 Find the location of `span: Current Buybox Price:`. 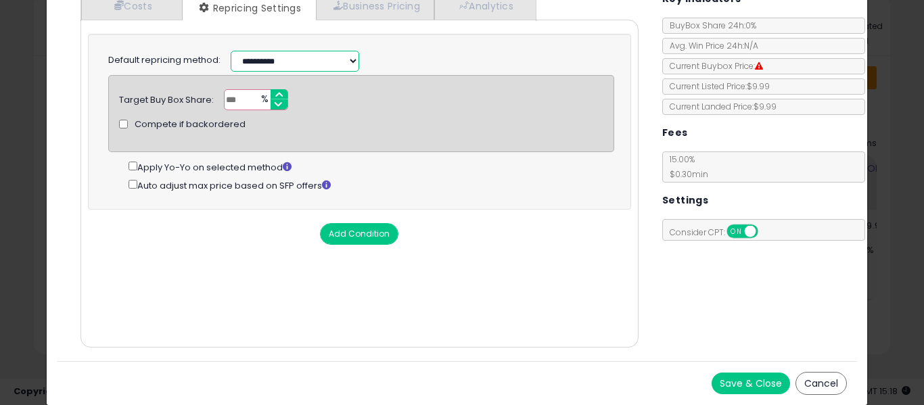

span: Current Buybox Price: is located at coordinates (713, 66).